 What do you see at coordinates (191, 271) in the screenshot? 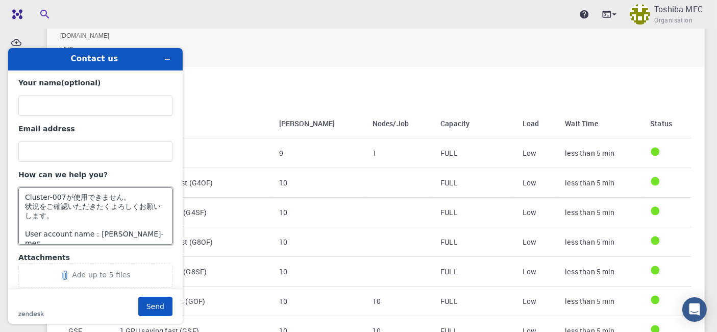
I see `td: 8 GPUs saving fast (G8SF)` at bounding box center [191, 271].